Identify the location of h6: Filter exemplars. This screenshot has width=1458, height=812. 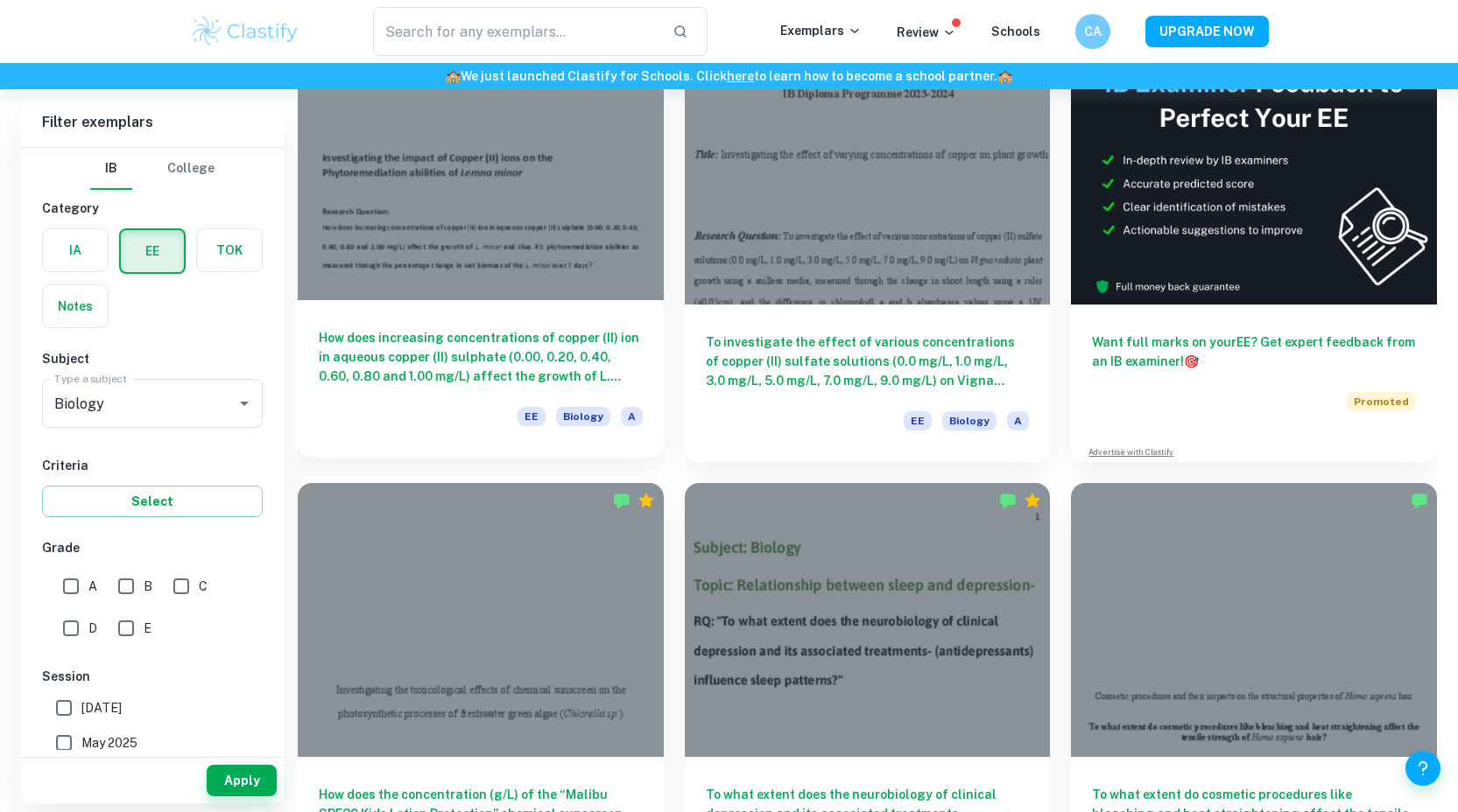
(153, 123).